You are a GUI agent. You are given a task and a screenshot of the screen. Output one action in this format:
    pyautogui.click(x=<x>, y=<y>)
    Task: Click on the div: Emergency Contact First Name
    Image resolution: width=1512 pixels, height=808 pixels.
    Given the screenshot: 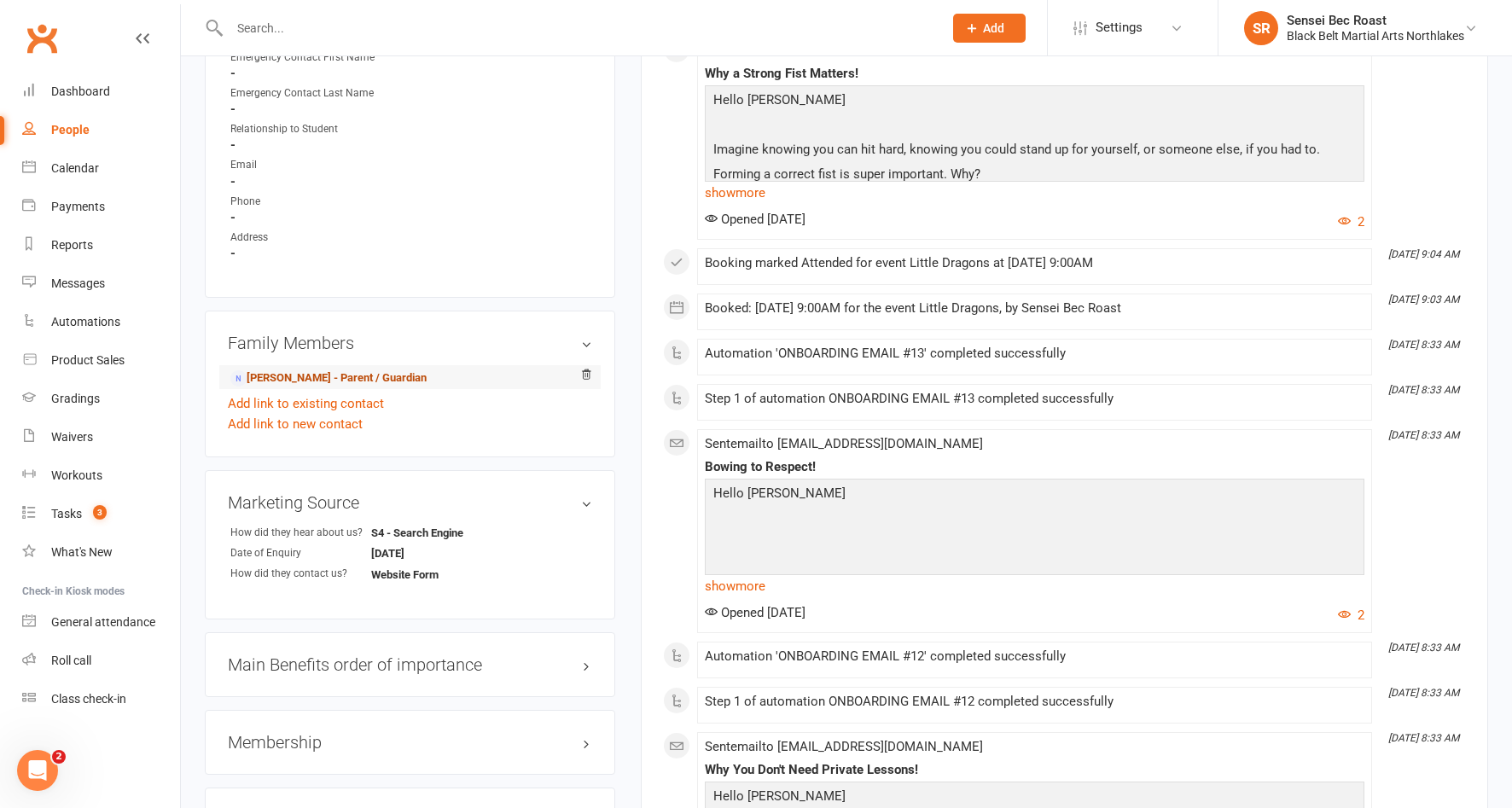 What is the action you would take?
    pyautogui.click(x=302, y=58)
    